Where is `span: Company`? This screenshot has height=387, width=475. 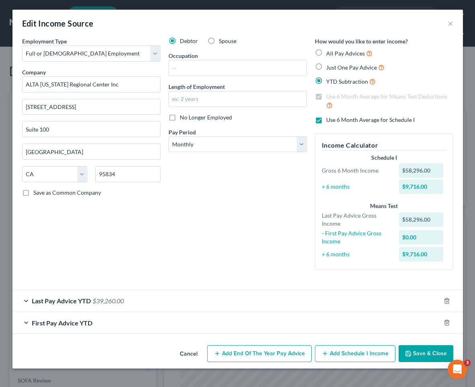
span: Company is located at coordinates (34, 72).